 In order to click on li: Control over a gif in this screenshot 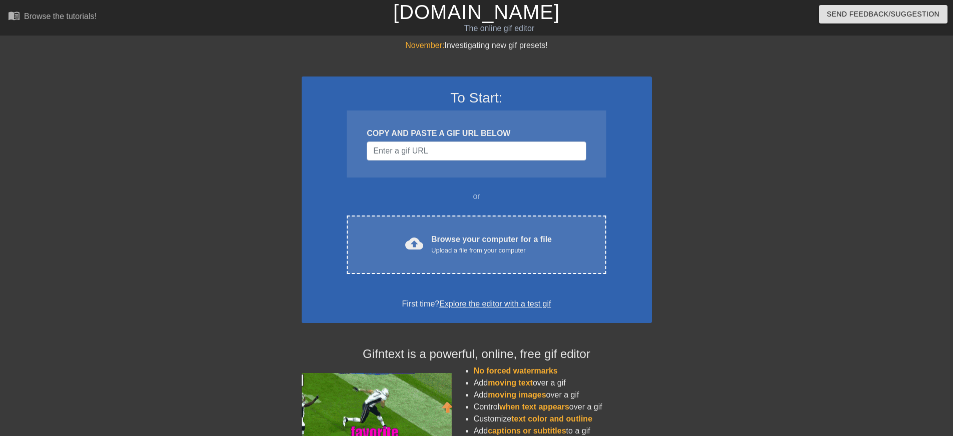, I will do `click(563, 407)`.